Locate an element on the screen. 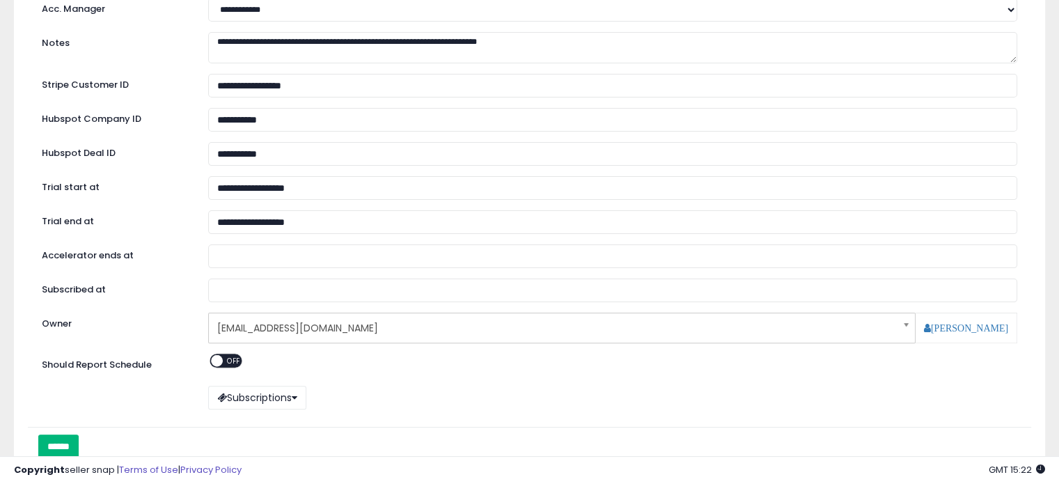 Image resolution: width=1059 pixels, height=484 pixels. label: Hubspot Company ID is located at coordinates (114, 117).